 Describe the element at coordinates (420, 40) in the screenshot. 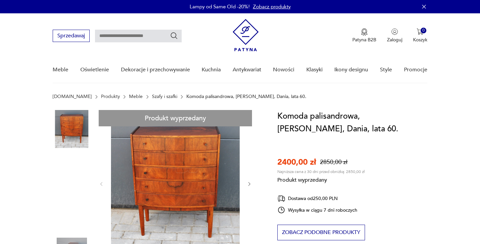

I see `p: Koszyk` at that location.